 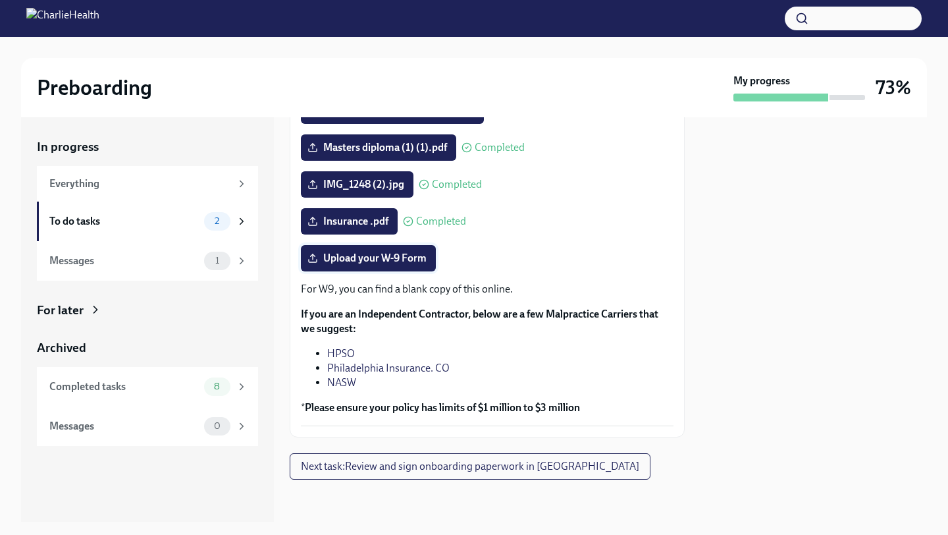 What do you see at coordinates (217, 425) in the screenshot?
I see `span: 0` at bounding box center [217, 425].